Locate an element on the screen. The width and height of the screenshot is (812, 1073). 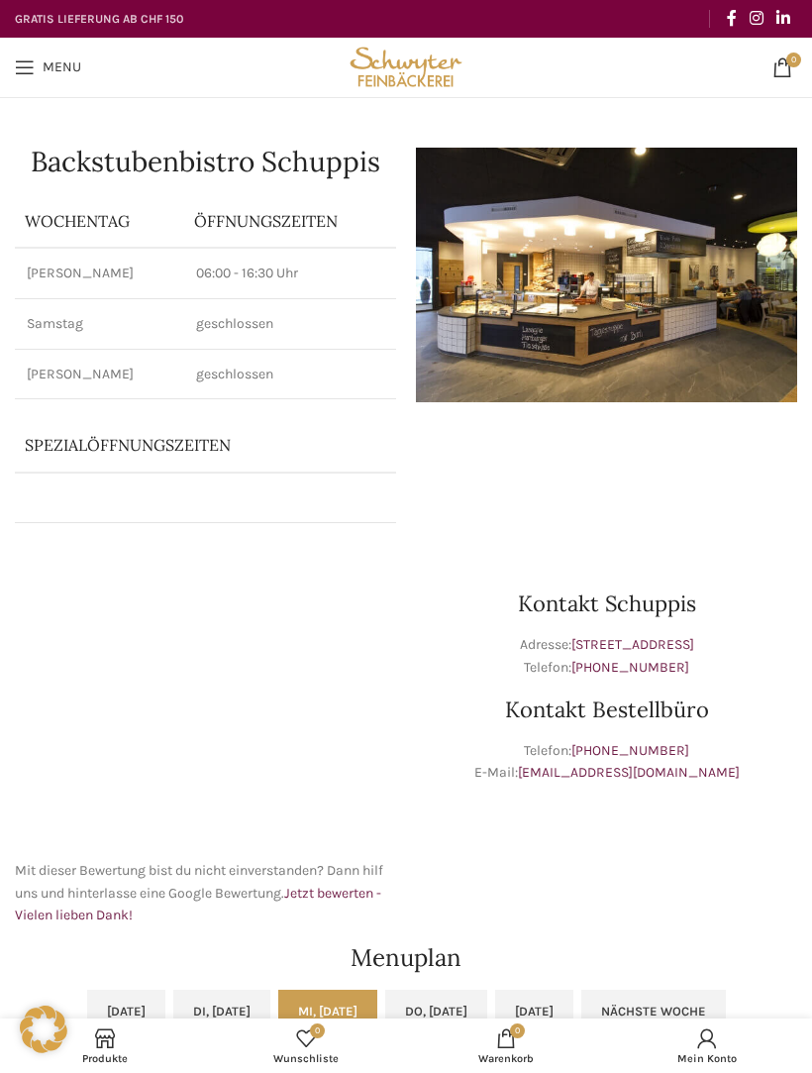
a: Open mobile menu is located at coordinates (48, 67).